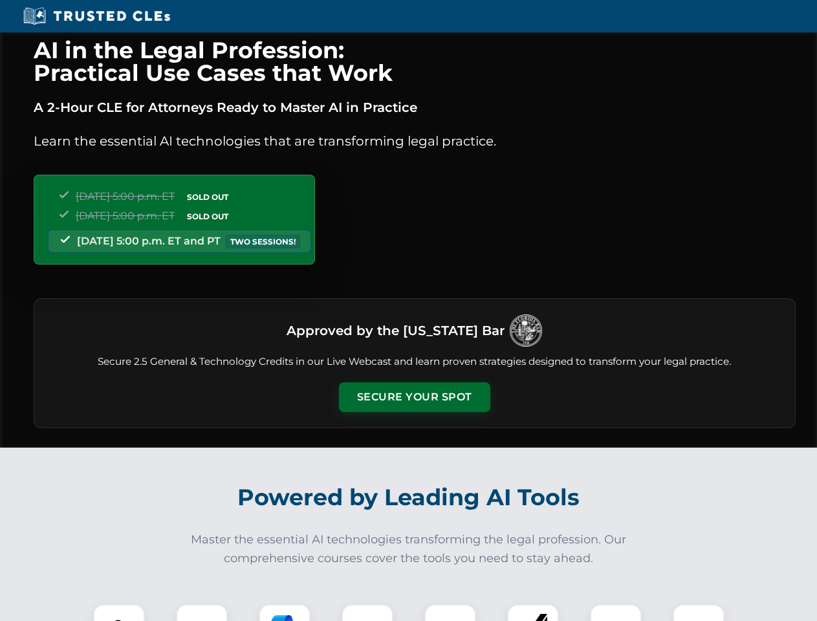  Describe the element at coordinates (415, 397) in the screenshot. I see `button: Secure Your Spot` at that location.